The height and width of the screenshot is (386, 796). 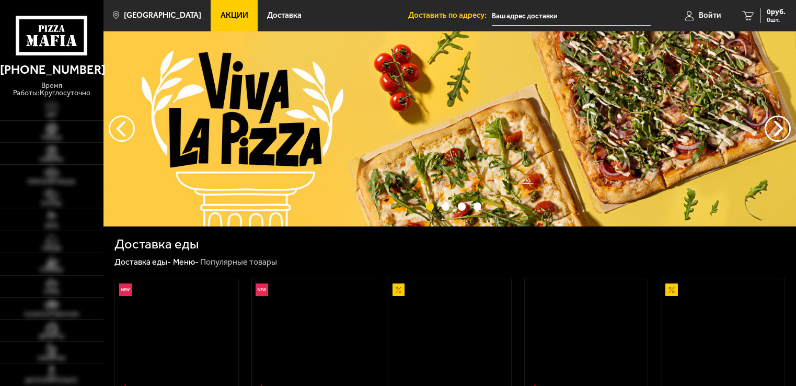 I want to click on a: Меню-, so click(x=186, y=261).